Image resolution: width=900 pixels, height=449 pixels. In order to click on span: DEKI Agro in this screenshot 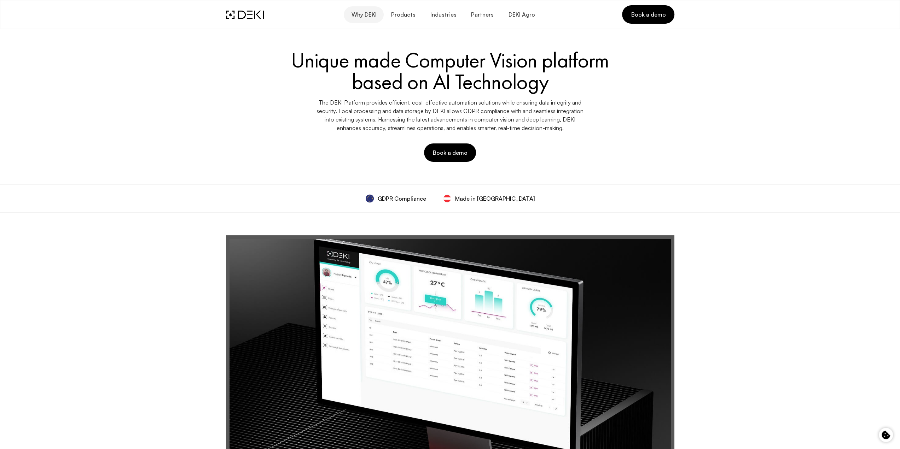, I will do `click(521, 14)`.